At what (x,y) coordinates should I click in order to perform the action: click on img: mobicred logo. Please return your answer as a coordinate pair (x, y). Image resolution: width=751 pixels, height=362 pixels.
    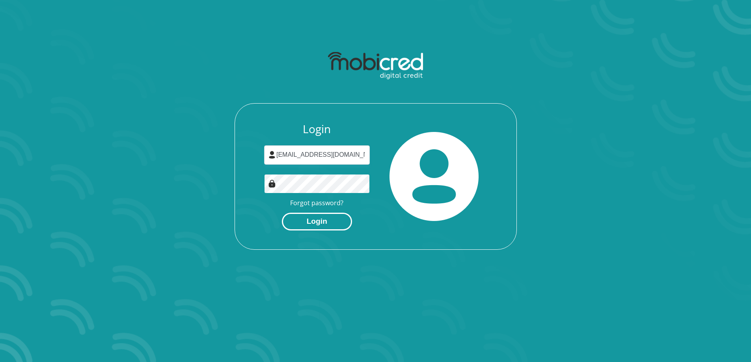
    Looking at the image, I should click on (375, 66).